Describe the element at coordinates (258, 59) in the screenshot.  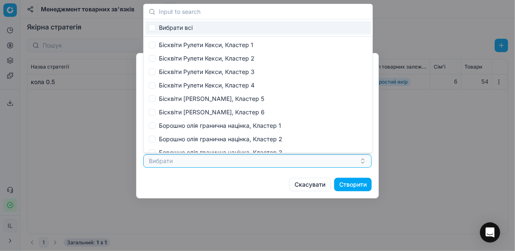
I see `div: Бісквіти Рулети Кекси, Кластер 2` at that location.